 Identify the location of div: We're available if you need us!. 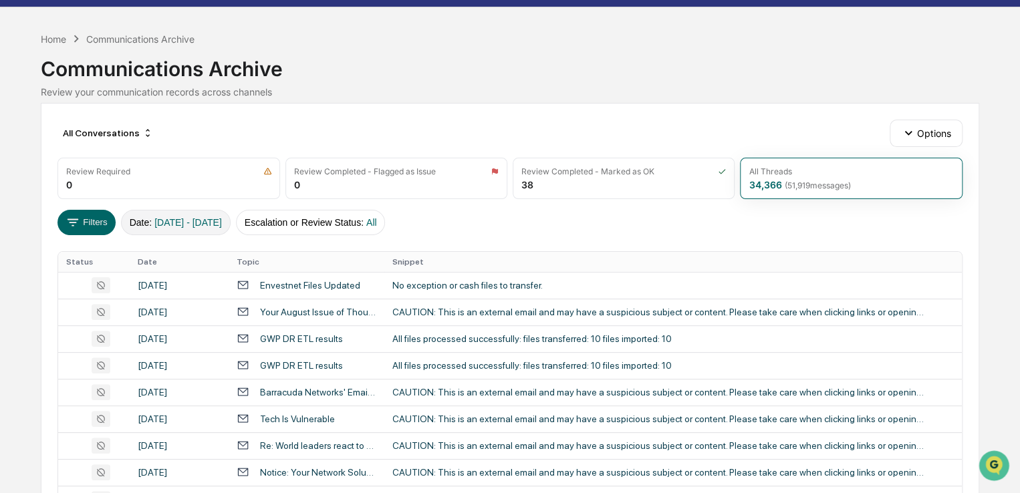
(107, 121).